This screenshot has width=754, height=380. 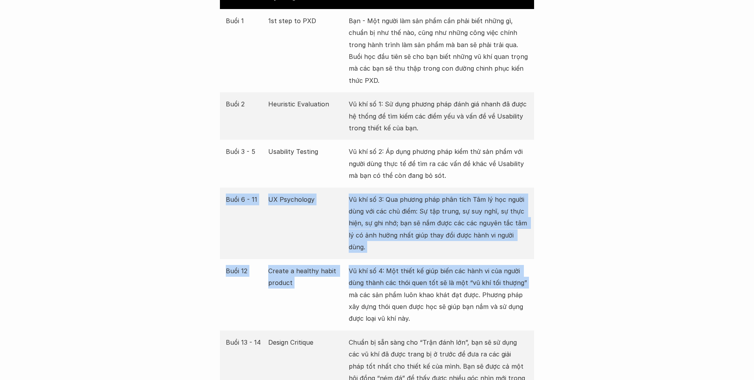 I want to click on p: Vũ khí số 3: Qua phương pháp phân tích Tâm lý học người dùng với các chủ điểm: Sự tập trung, sự s..., so click(x=438, y=224).